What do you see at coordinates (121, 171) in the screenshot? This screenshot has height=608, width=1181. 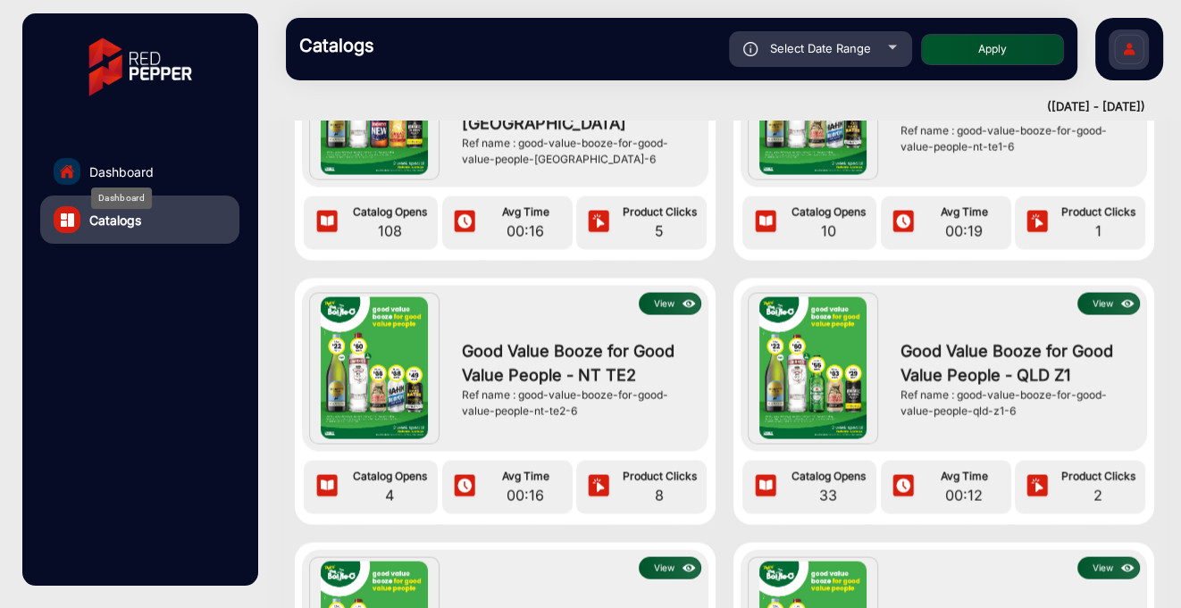 I see `span: Dashboard` at bounding box center [121, 171].